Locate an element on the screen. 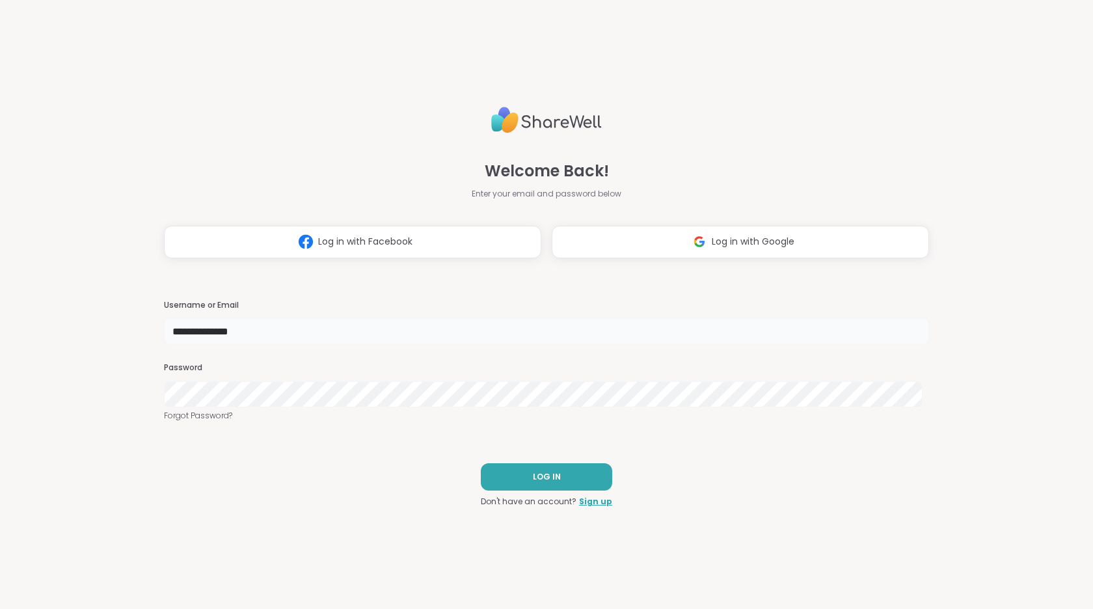 This screenshot has height=609, width=1093. button: LOG IN is located at coordinates (547, 477).